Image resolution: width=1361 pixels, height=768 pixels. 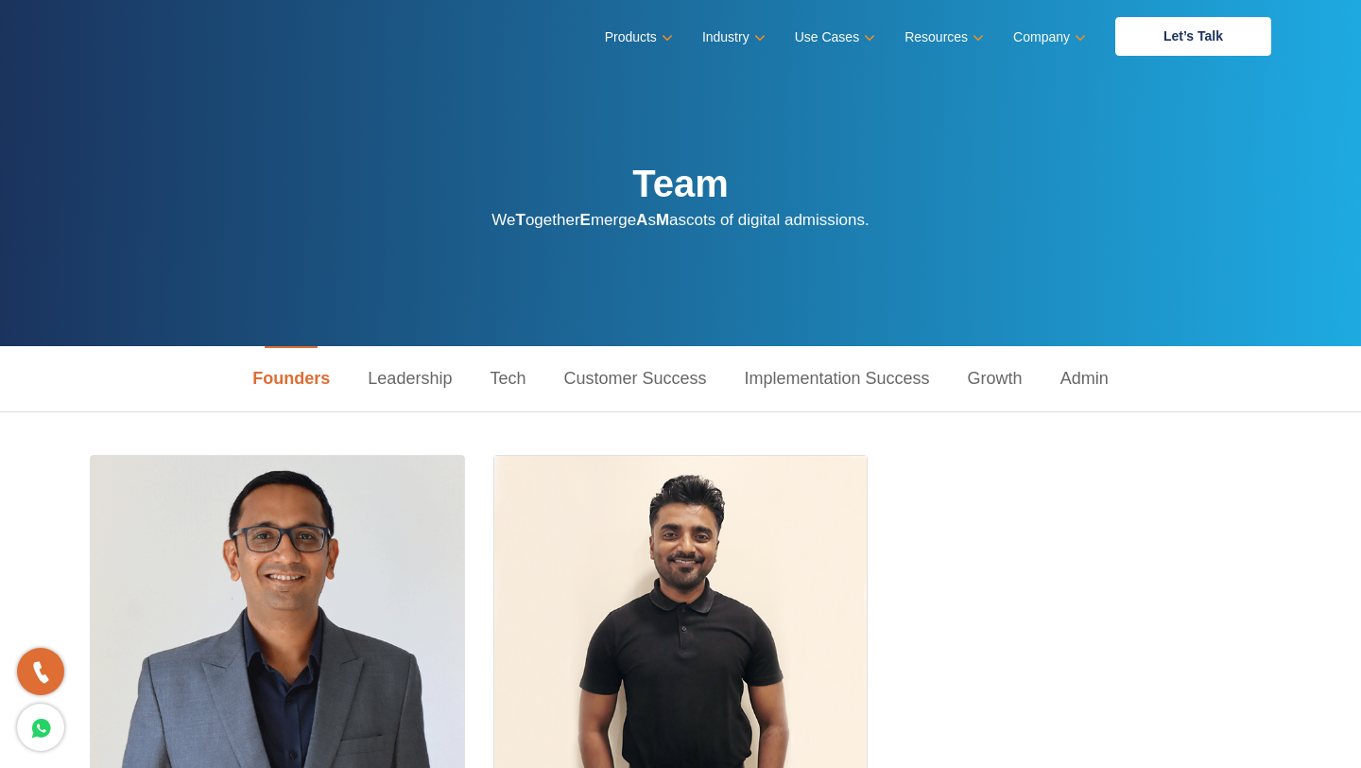 I want to click on a: Customer Success, so click(x=634, y=378).